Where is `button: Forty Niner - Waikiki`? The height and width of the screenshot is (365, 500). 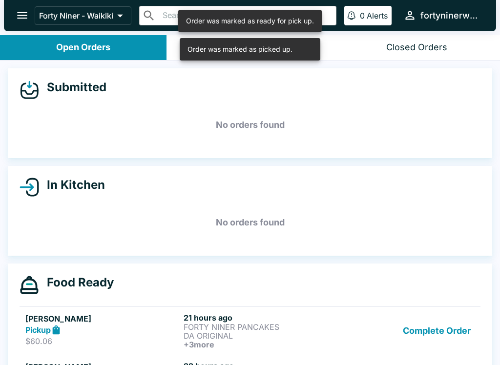
button: Forty Niner - Waikiki is located at coordinates (83, 16).